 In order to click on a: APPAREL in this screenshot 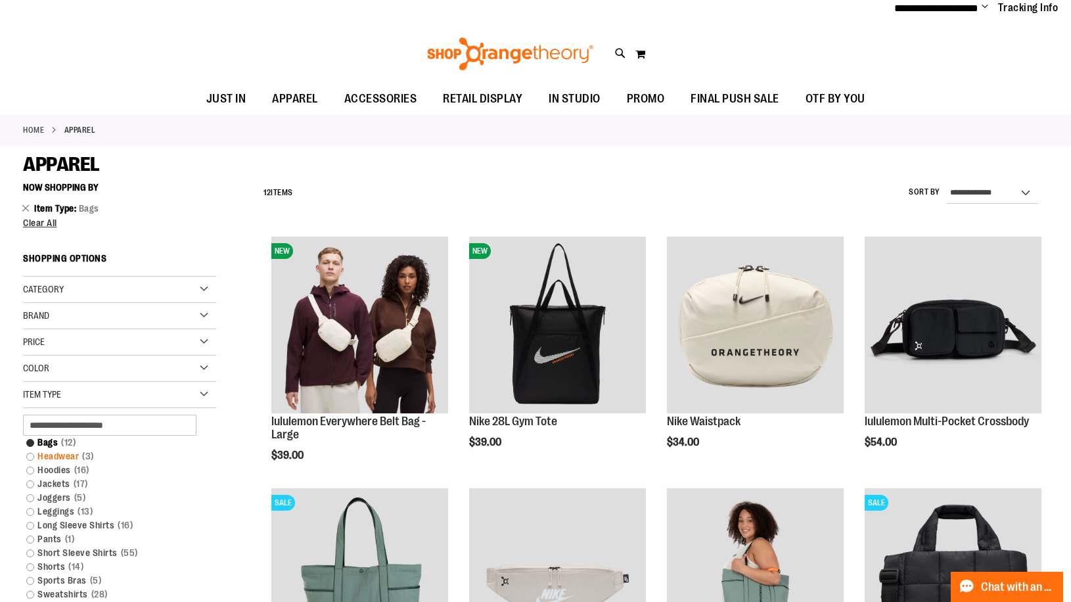, I will do `click(295, 99)`.